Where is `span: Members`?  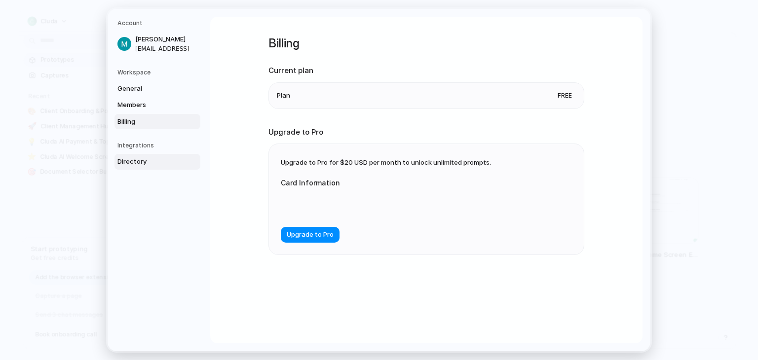
span: Members is located at coordinates (149, 105).